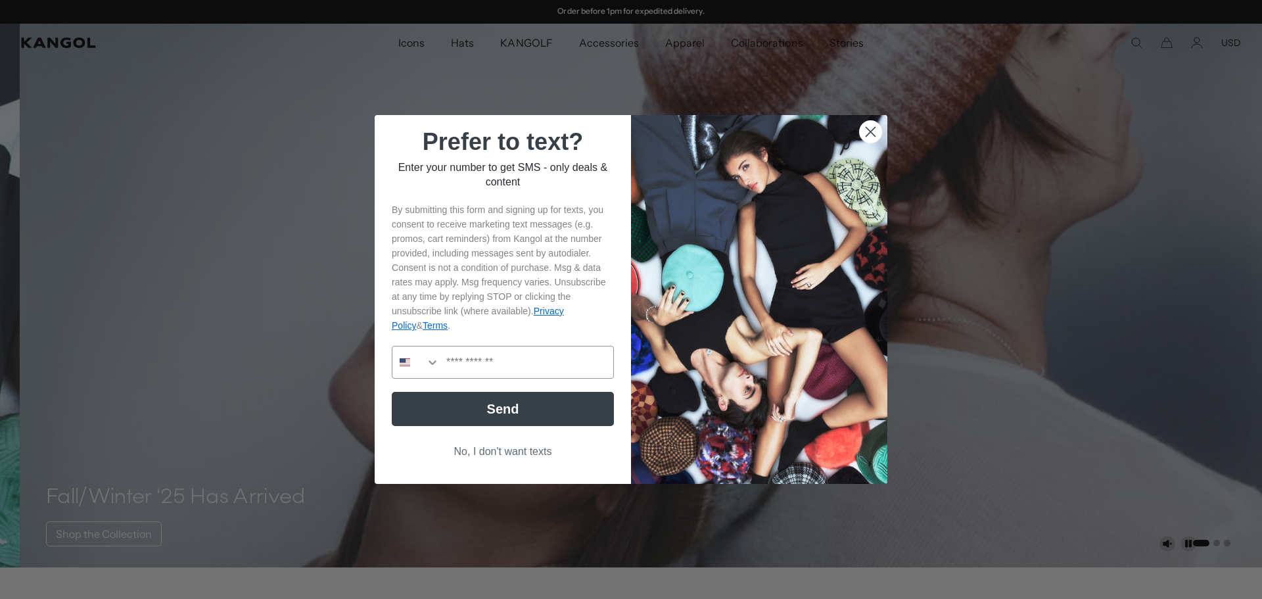 The width and height of the screenshot is (1262, 599). I want to click on img: United States, so click(405, 362).